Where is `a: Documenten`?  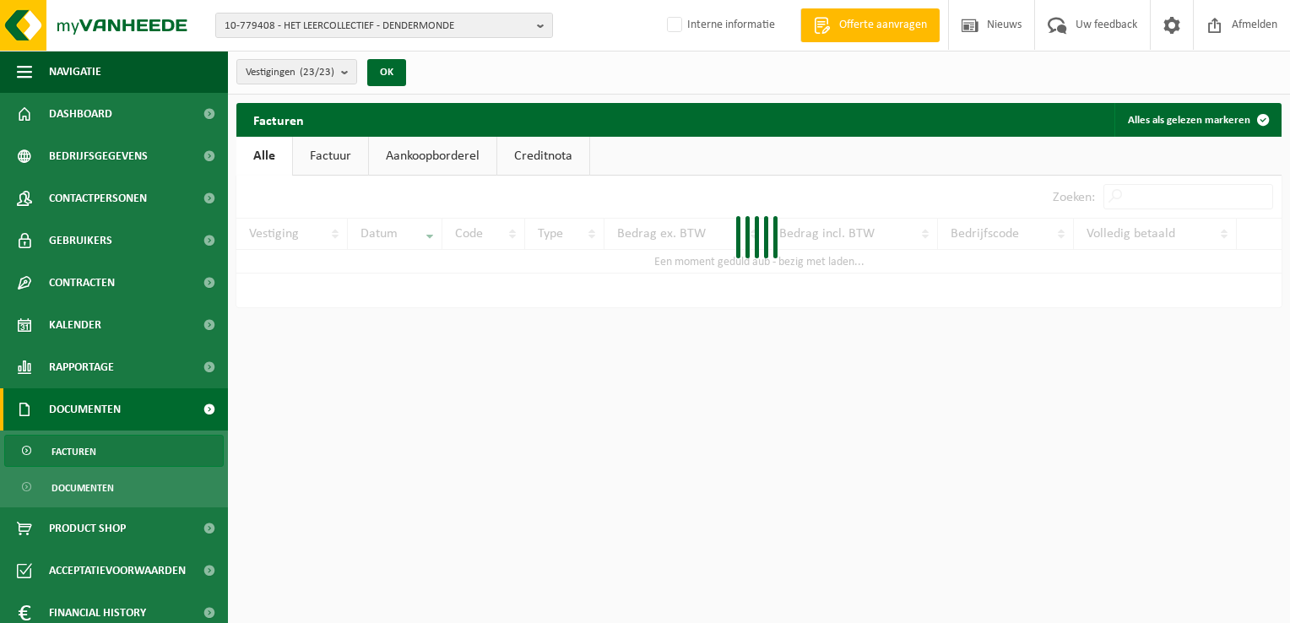 a: Documenten is located at coordinates (114, 487).